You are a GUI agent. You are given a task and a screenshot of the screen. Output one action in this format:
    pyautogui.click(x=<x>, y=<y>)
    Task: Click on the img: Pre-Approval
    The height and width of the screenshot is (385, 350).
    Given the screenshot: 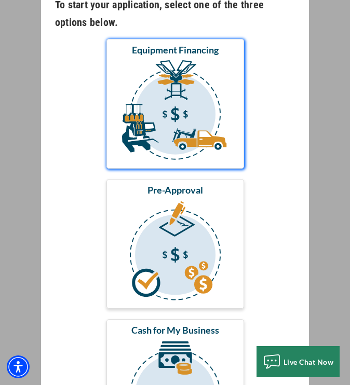 What is the action you would take?
    pyautogui.click(x=175, y=252)
    